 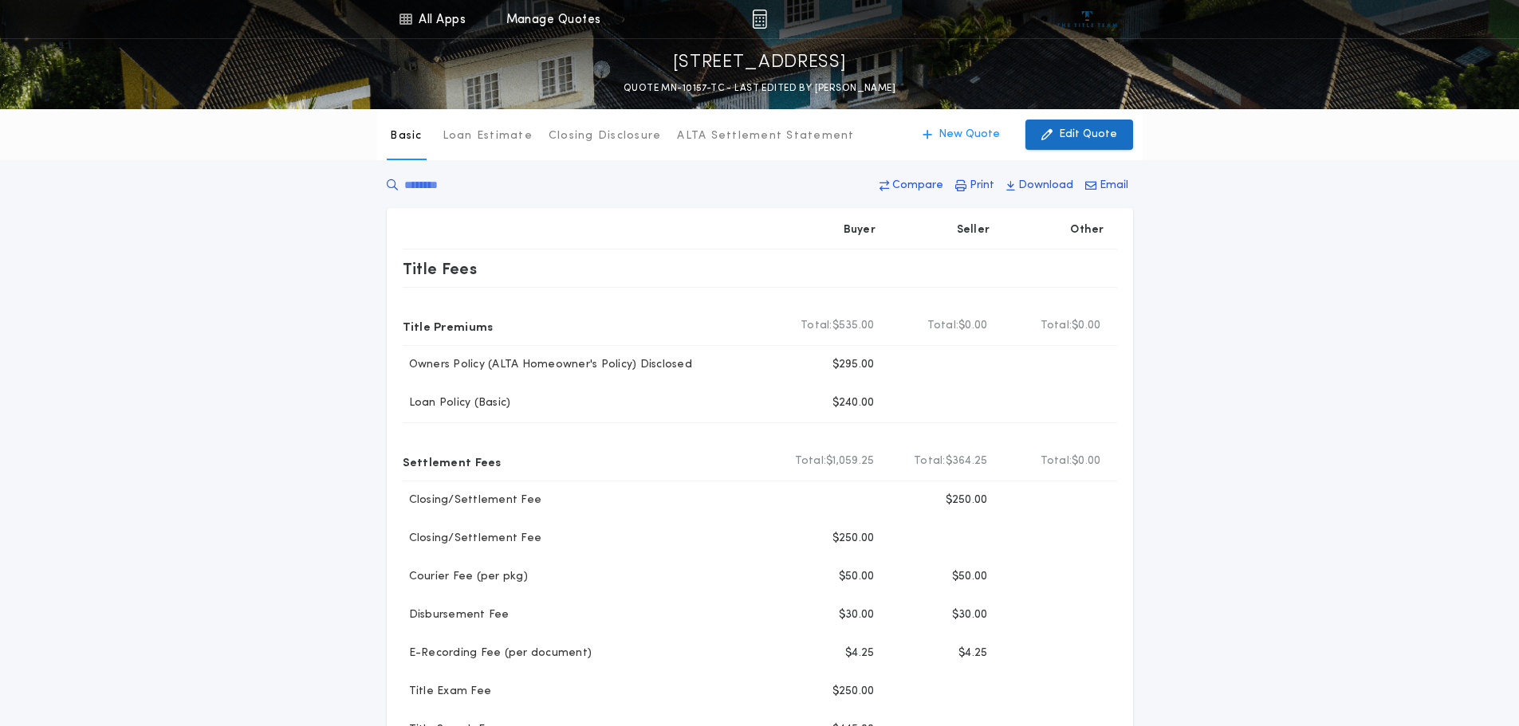 I want to click on p: Title Exam Fee, so click(x=447, y=692).